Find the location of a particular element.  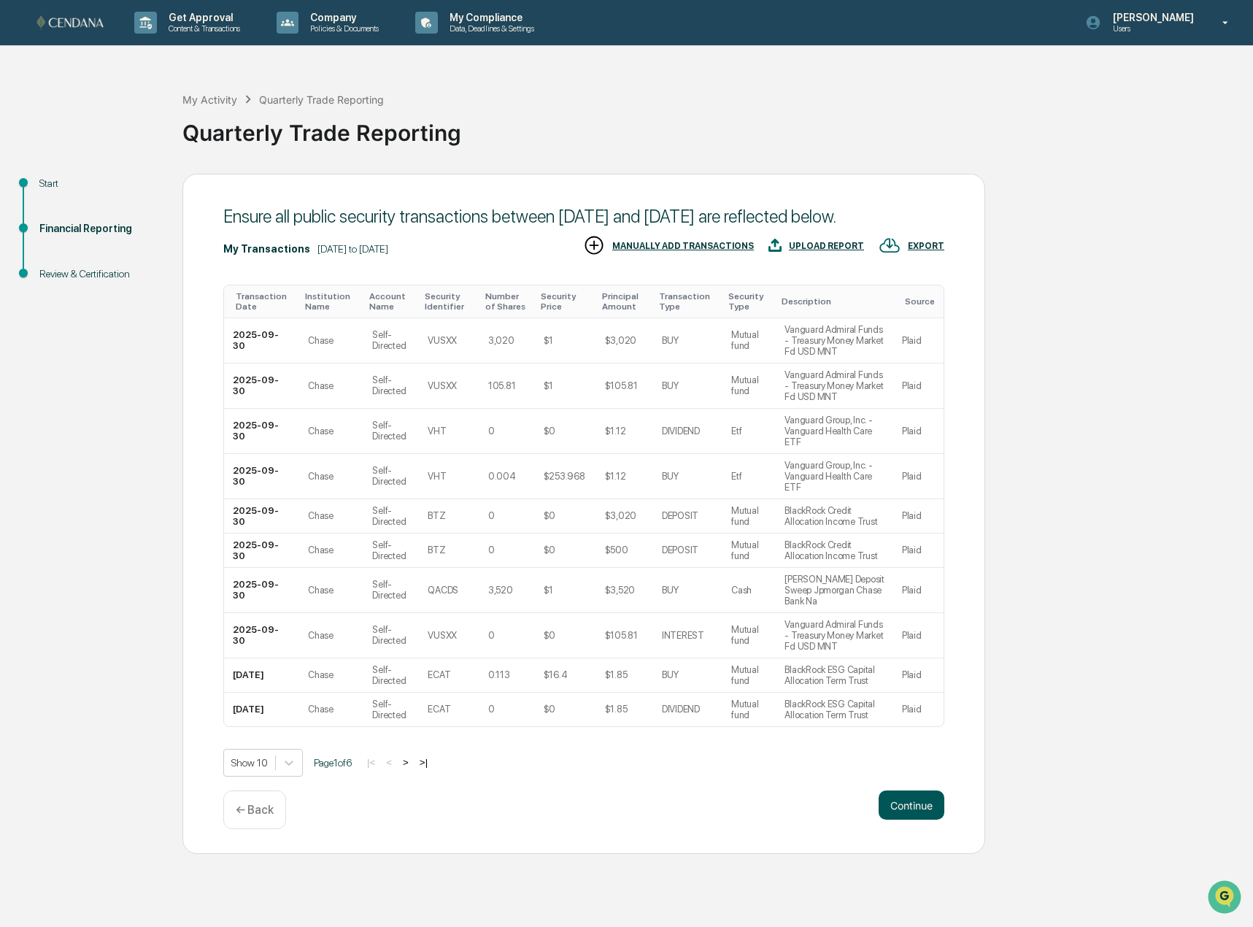

p: ← Back is located at coordinates (255, 809).